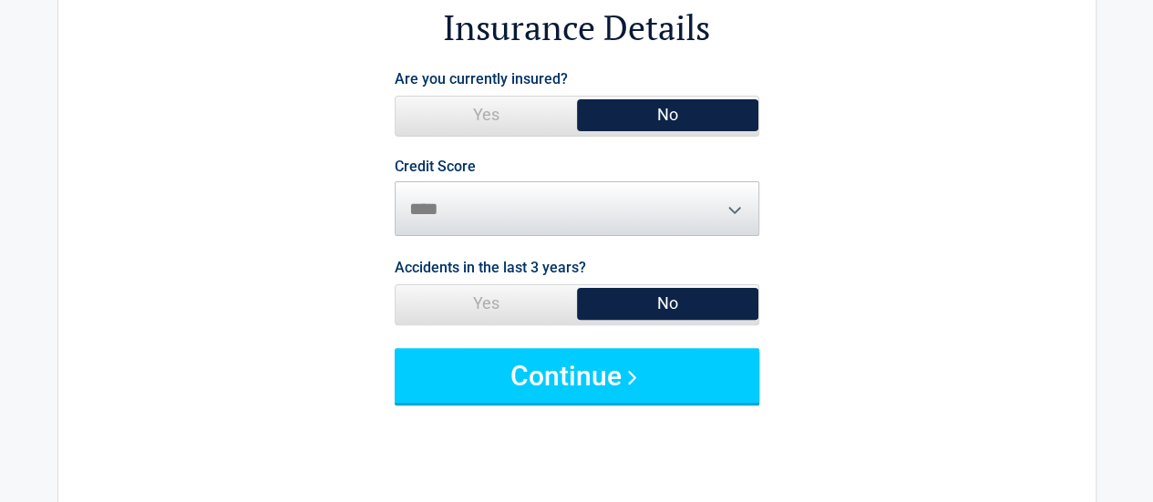 Image resolution: width=1153 pixels, height=502 pixels. What do you see at coordinates (481, 78) in the screenshot?
I see `label: Are you currently insured?` at bounding box center [481, 78].